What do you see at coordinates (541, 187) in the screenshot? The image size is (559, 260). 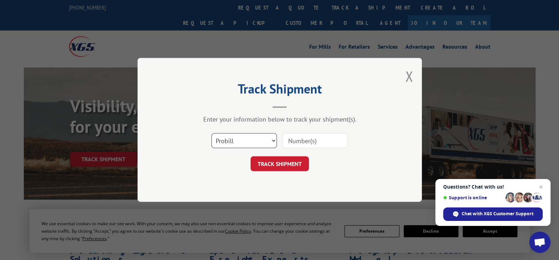 I see `span: Close chat` at bounding box center [541, 187].